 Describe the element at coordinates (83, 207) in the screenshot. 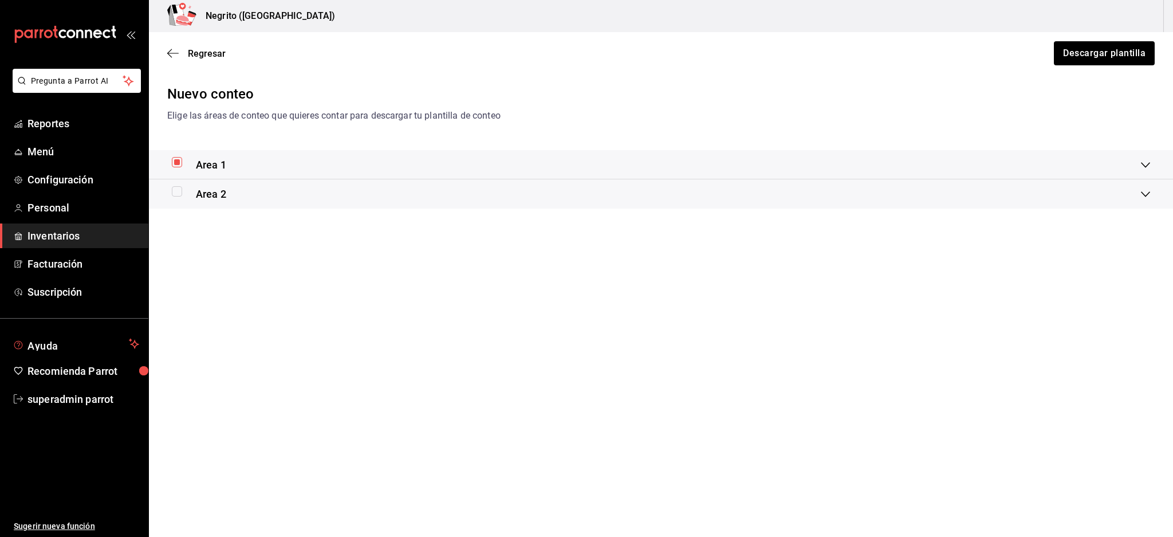

I see `span: Personal` at that location.